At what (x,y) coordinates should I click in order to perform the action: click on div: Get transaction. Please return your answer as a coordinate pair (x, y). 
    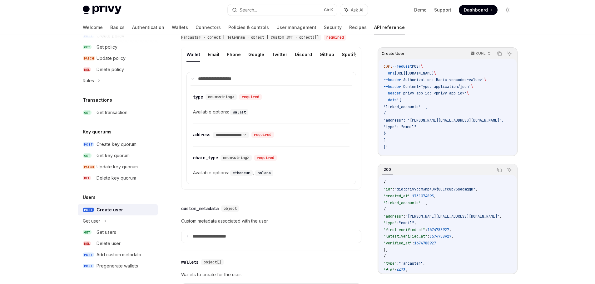
    Looking at the image, I should click on (112, 113).